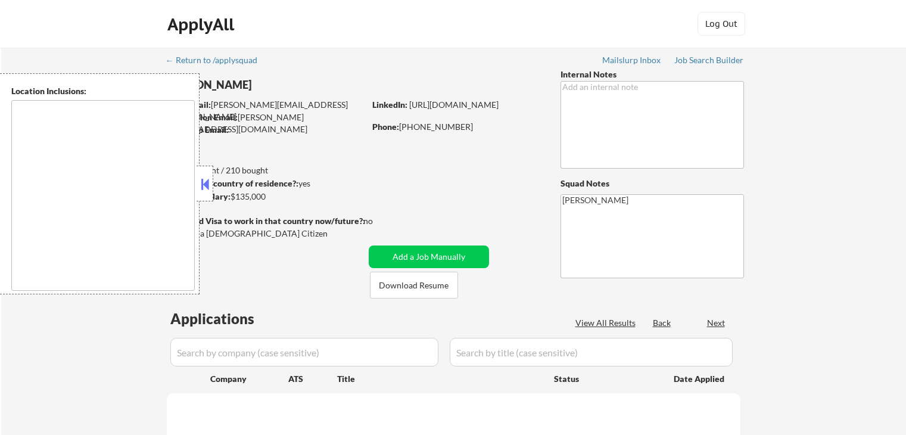 The image size is (906, 435). What do you see at coordinates (716, 323) in the screenshot?
I see `div: Next` at bounding box center [716, 323].